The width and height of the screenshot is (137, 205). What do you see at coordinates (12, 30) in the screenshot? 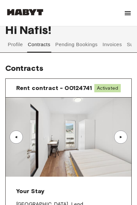
I see `span: Hi` at bounding box center [12, 30].